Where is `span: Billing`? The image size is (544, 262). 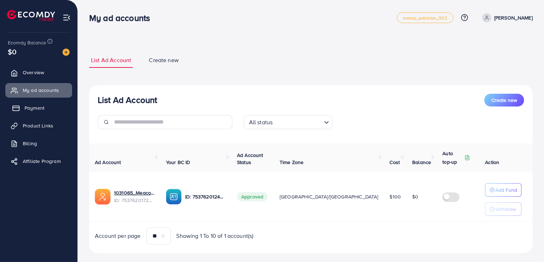
span: Billing is located at coordinates (30, 144).